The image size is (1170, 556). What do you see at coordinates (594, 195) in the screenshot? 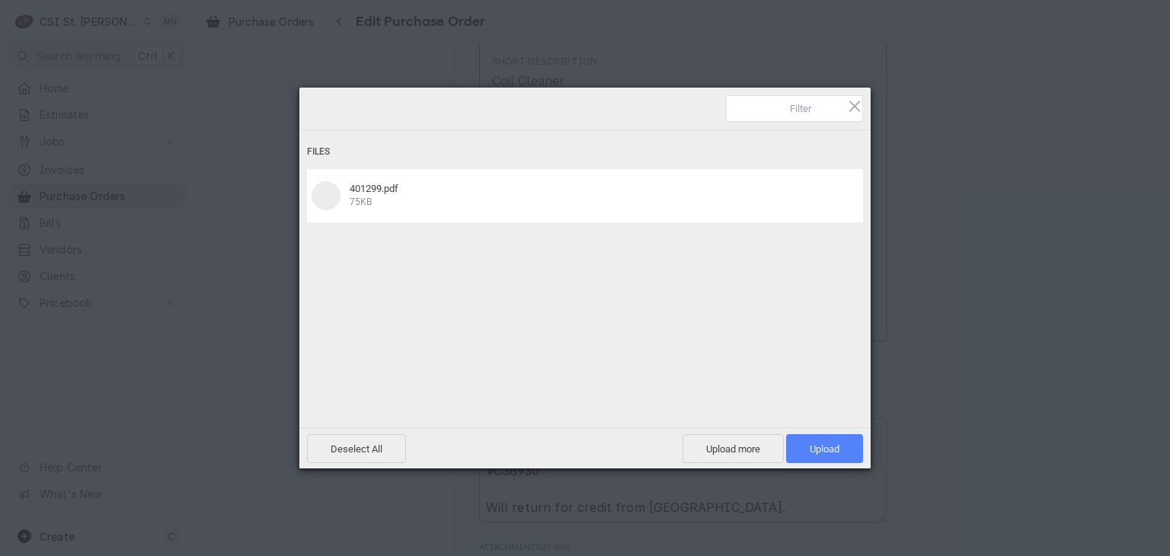
I see `div: 401299.pdf` at bounding box center [594, 195].